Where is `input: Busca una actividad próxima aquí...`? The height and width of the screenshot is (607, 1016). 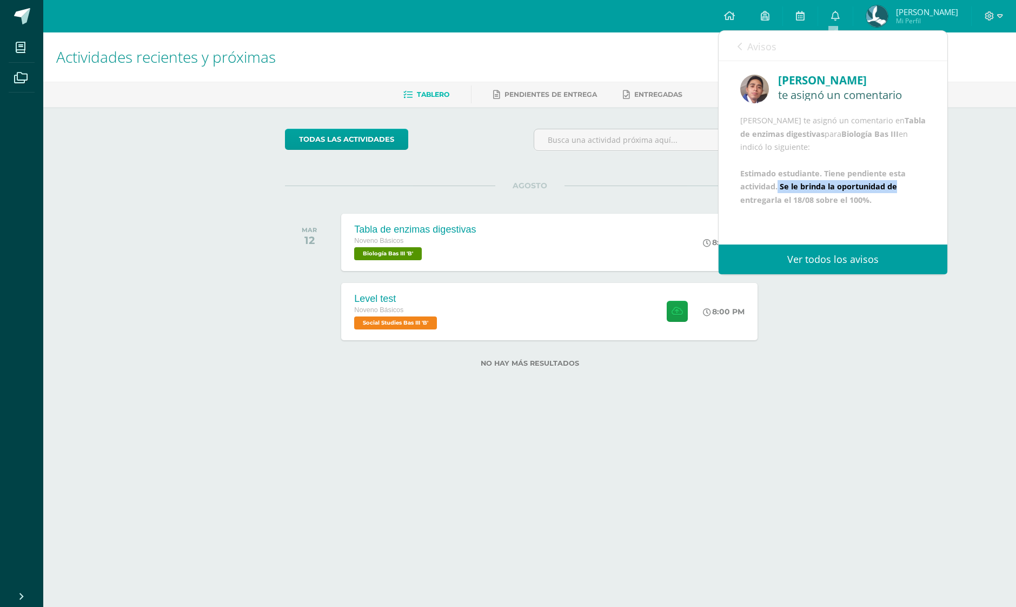
input: Busca una actividad próxima aquí... is located at coordinates (654, 139).